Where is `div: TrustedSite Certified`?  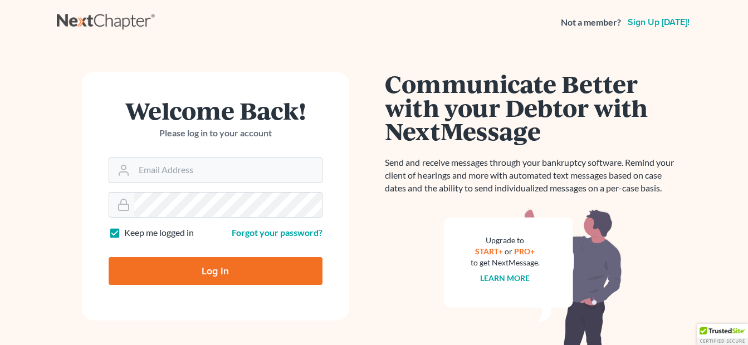 div: TrustedSite Certified is located at coordinates (722, 335).